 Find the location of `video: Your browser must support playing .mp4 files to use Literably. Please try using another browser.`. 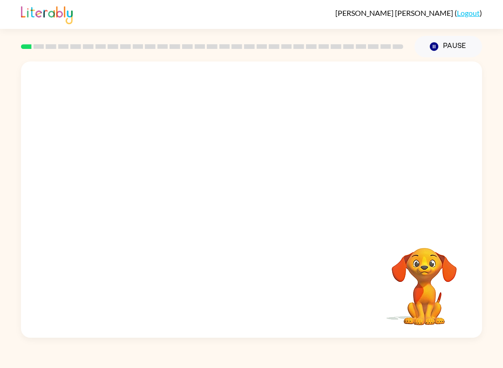

video: Your browser must support playing .mp4 files to use Literably. Please try using another browser. is located at coordinates (424, 280).